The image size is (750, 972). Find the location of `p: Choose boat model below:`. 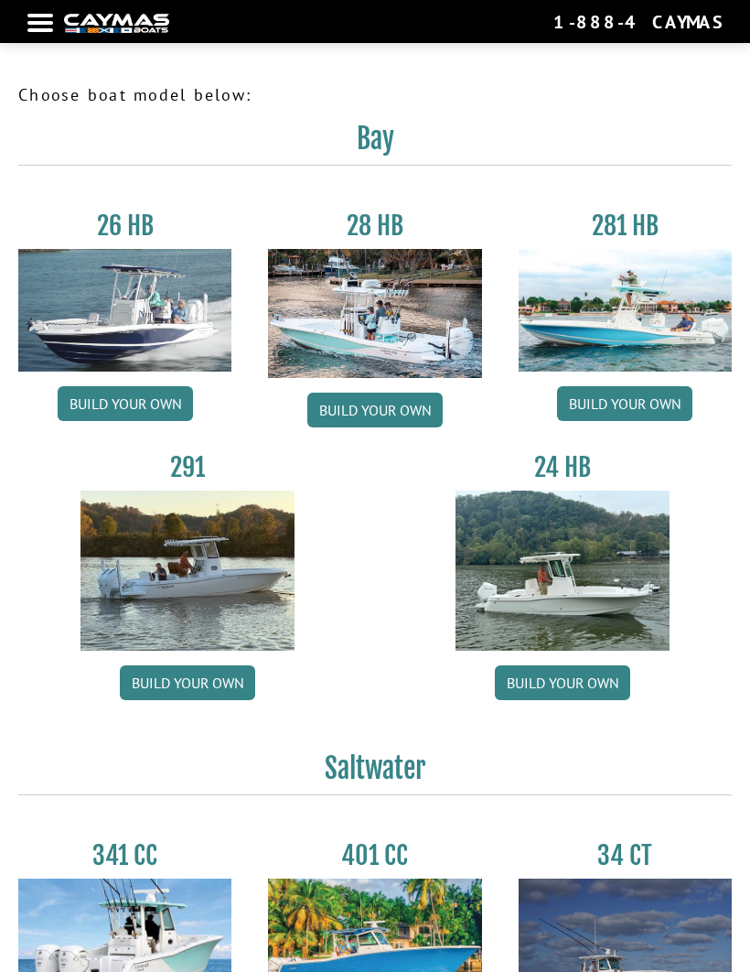

p: Choose boat model below: is located at coordinates (375, 94).